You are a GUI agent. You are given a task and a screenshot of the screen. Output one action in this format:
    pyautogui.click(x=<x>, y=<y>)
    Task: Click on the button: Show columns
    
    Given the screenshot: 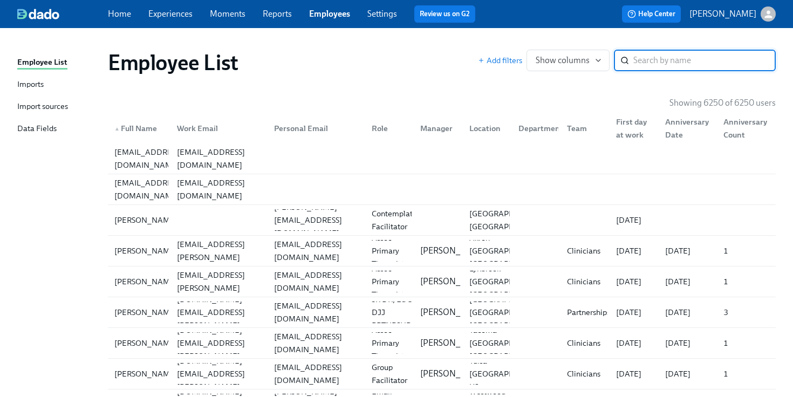 What is the action you would take?
    pyautogui.click(x=568, y=60)
    